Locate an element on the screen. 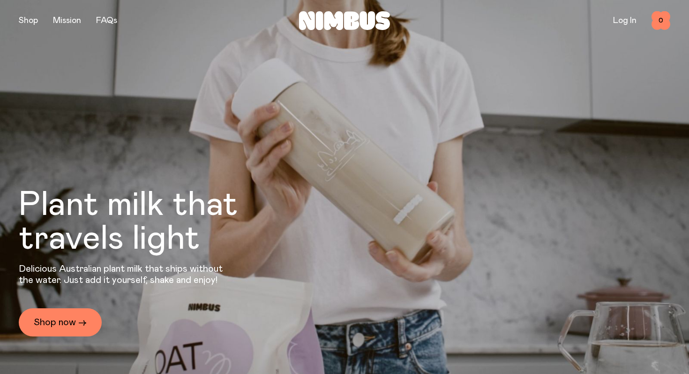 The image size is (689, 374). a: Shop now → is located at coordinates (60, 322).